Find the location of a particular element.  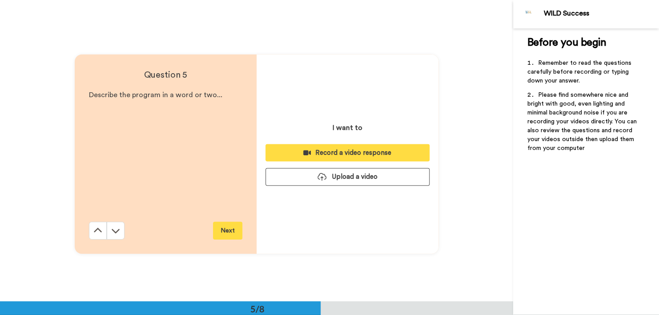

span: Describe the program in a word or two... is located at coordinates (156, 95).